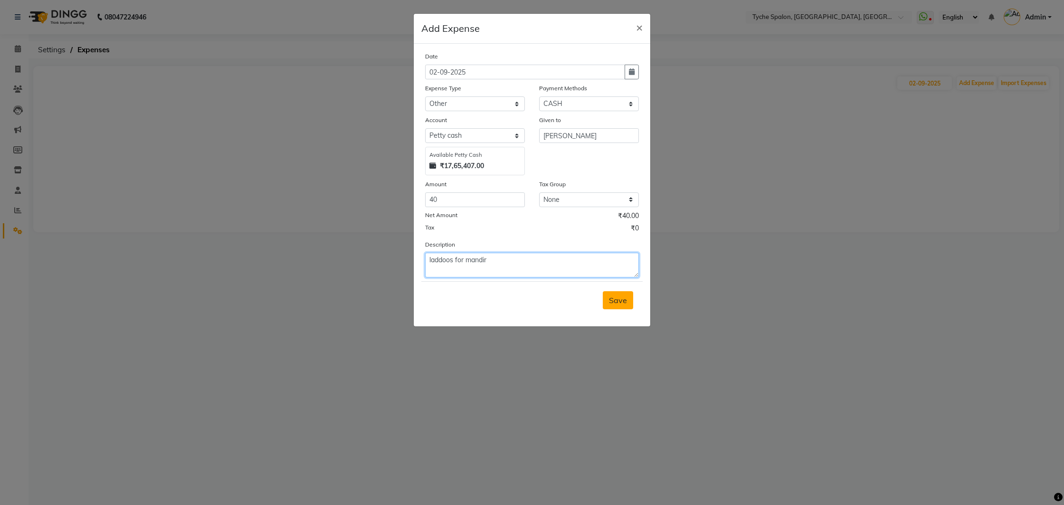 This screenshot has width=1064, height=505. What do you see at coordinates (475, 155) in the screenshot?
I see `div: Available Petty Cash` at bounding box center [475, 155].